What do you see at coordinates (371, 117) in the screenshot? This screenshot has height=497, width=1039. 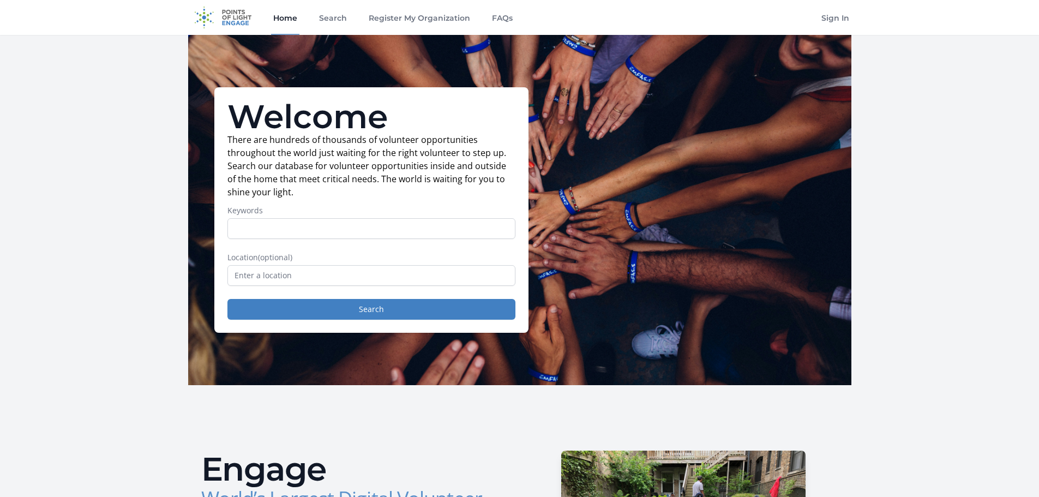 I see `h1: Welcome` at bounding box center [371, 117].